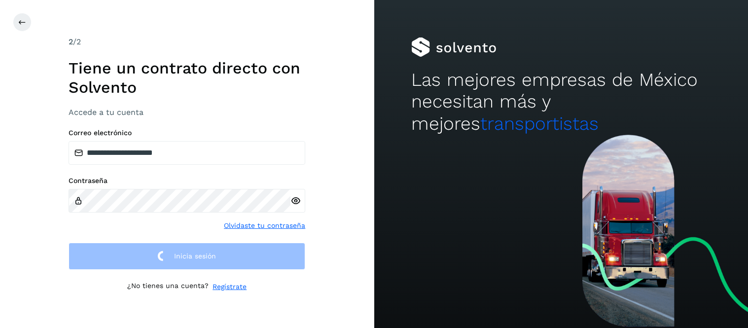 Image resolution: width=748 pixels, height=328 pixels. What do you see at coordinates (168, 287) in the screenshot?
I see `p: ¿No tienes una cuenta?` at bounding box center [168, 287].